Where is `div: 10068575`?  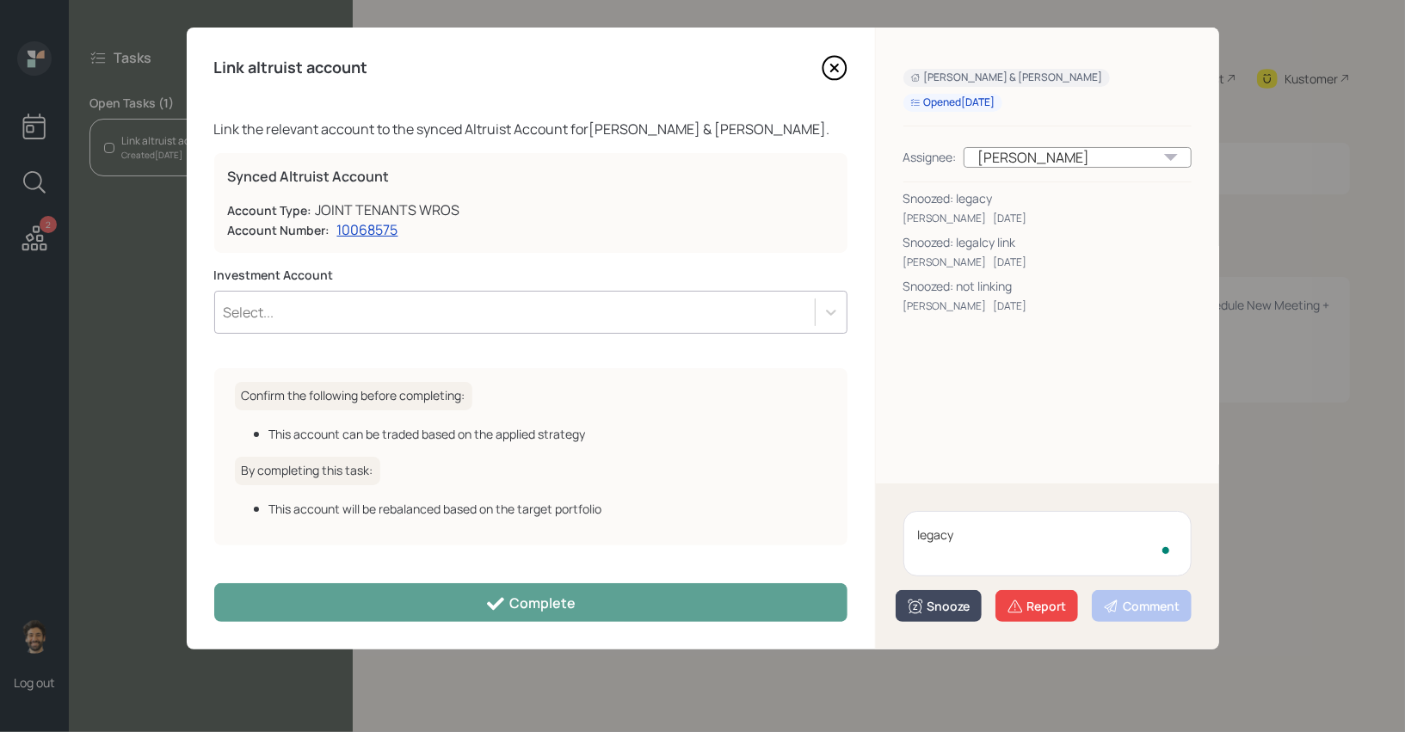 div: 10068575 is located at coordinates (367, 230).